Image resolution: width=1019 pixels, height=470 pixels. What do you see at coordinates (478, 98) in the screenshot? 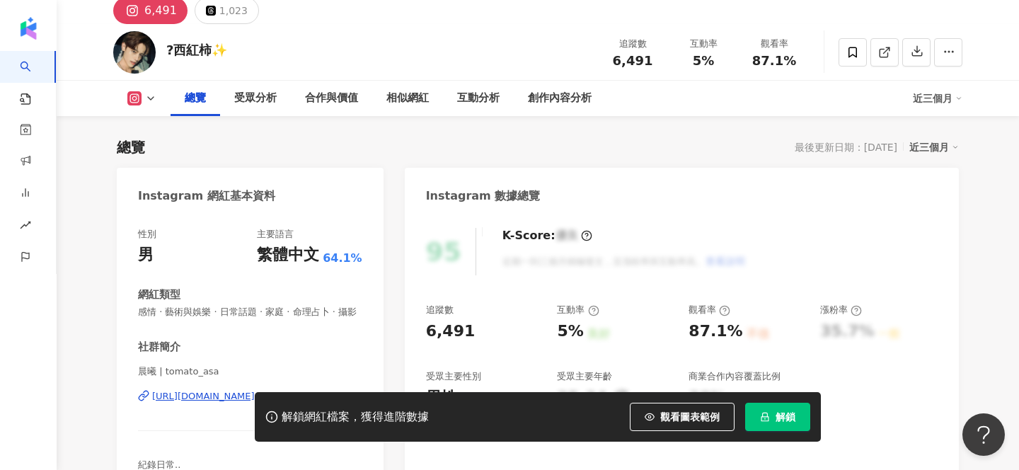
I see `div: 互動分析` at bounding box center [478, 98].